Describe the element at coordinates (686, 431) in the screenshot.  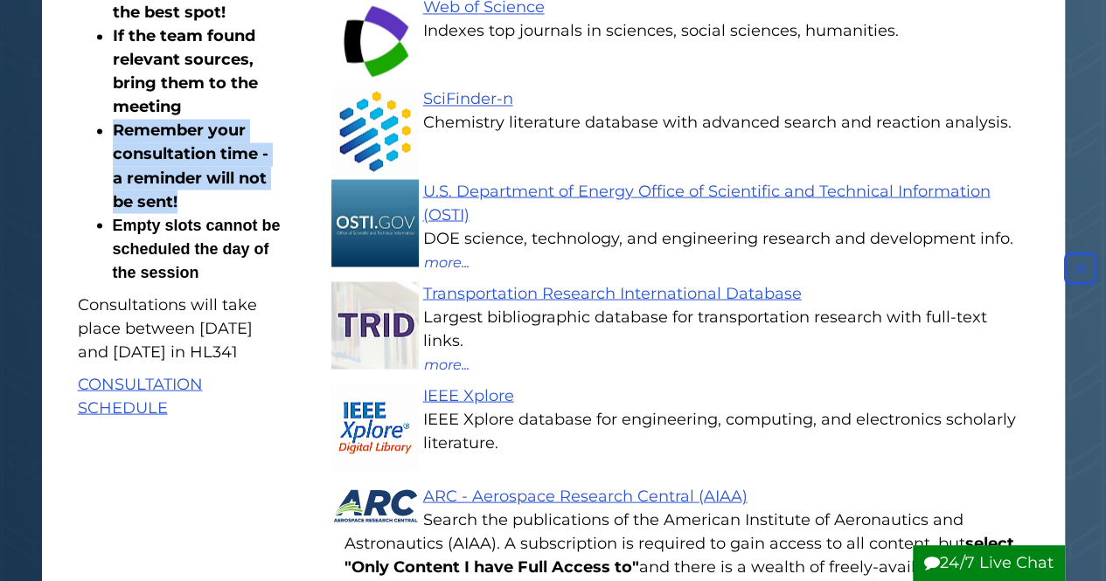
I see `div: IEEE Xplore database for engineering, computing, and electronics scholarly literature.` at that location.